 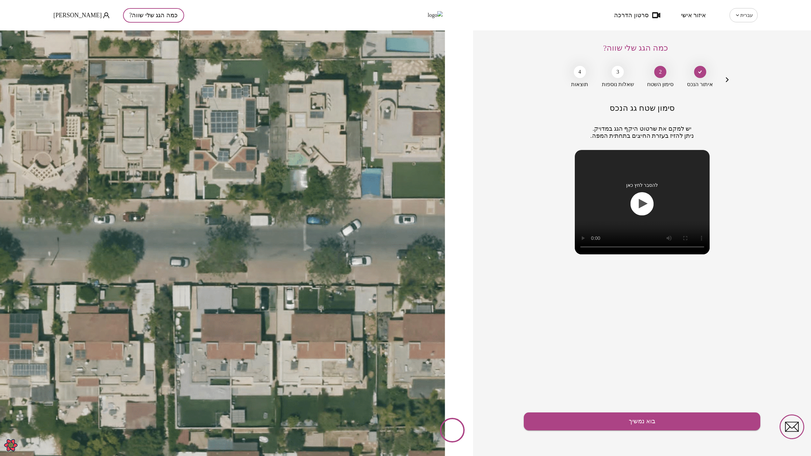 What do you see at coordinates (618, 84) in the screenshot?
I see `span: שאלות נוספות` at bounding box center [618, 84].